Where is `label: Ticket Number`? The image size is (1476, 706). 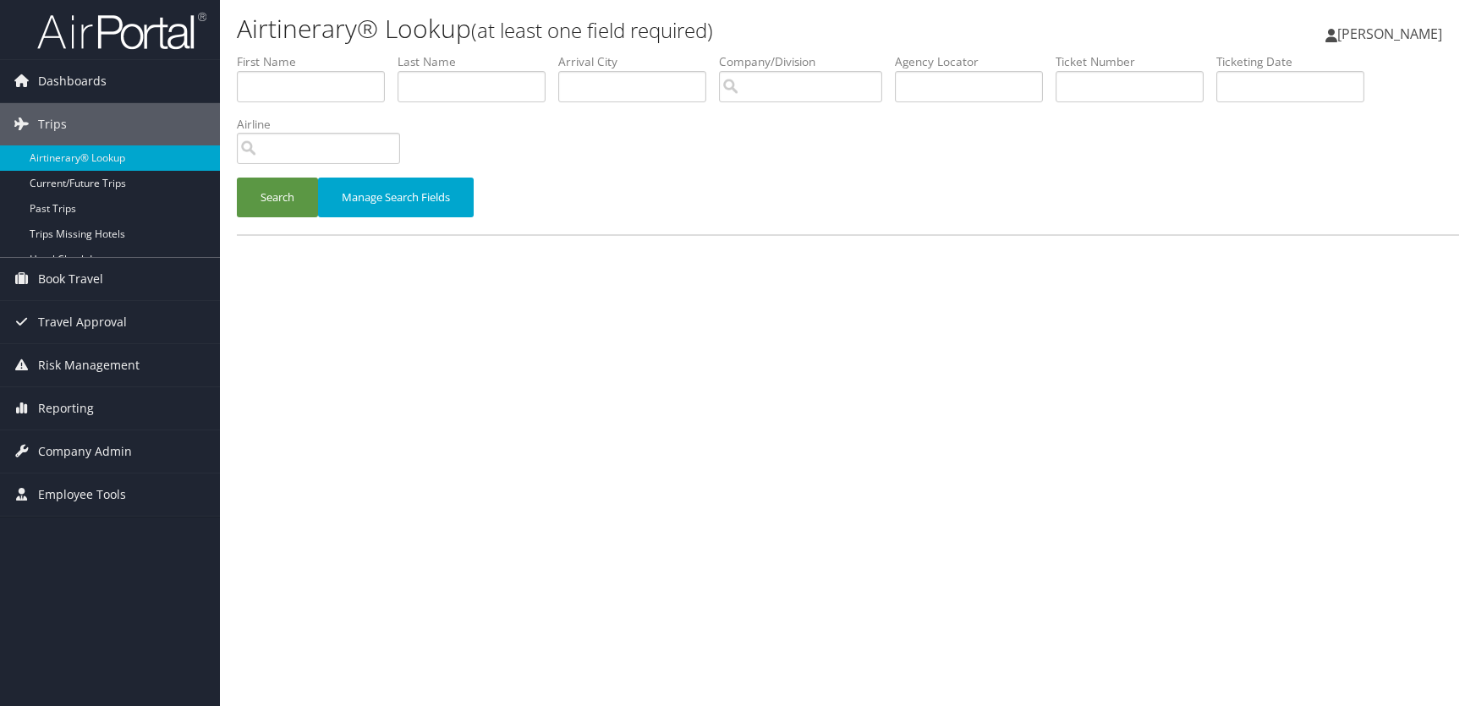
label: Ticket Number is located at coordinates (1136, 62).